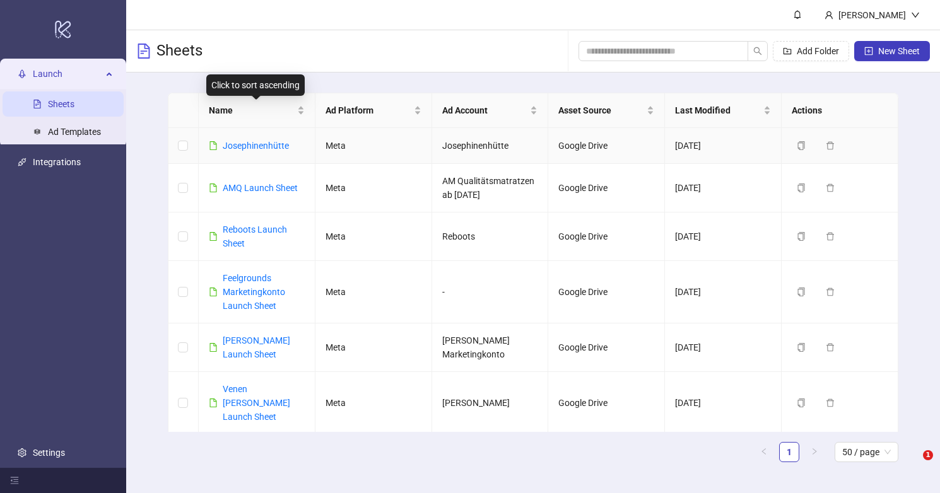  I want to click on li: 1, so click(789, 452).